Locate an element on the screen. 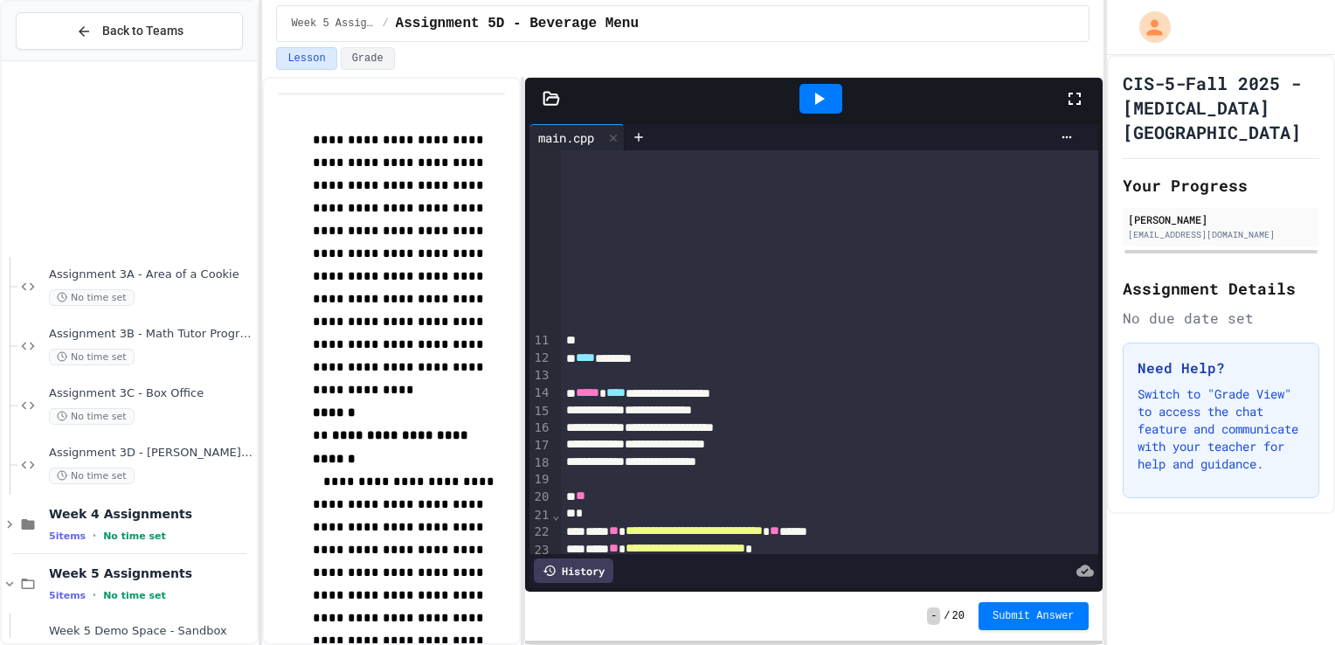  div: No due date set is located at coordinates (1221, 318).